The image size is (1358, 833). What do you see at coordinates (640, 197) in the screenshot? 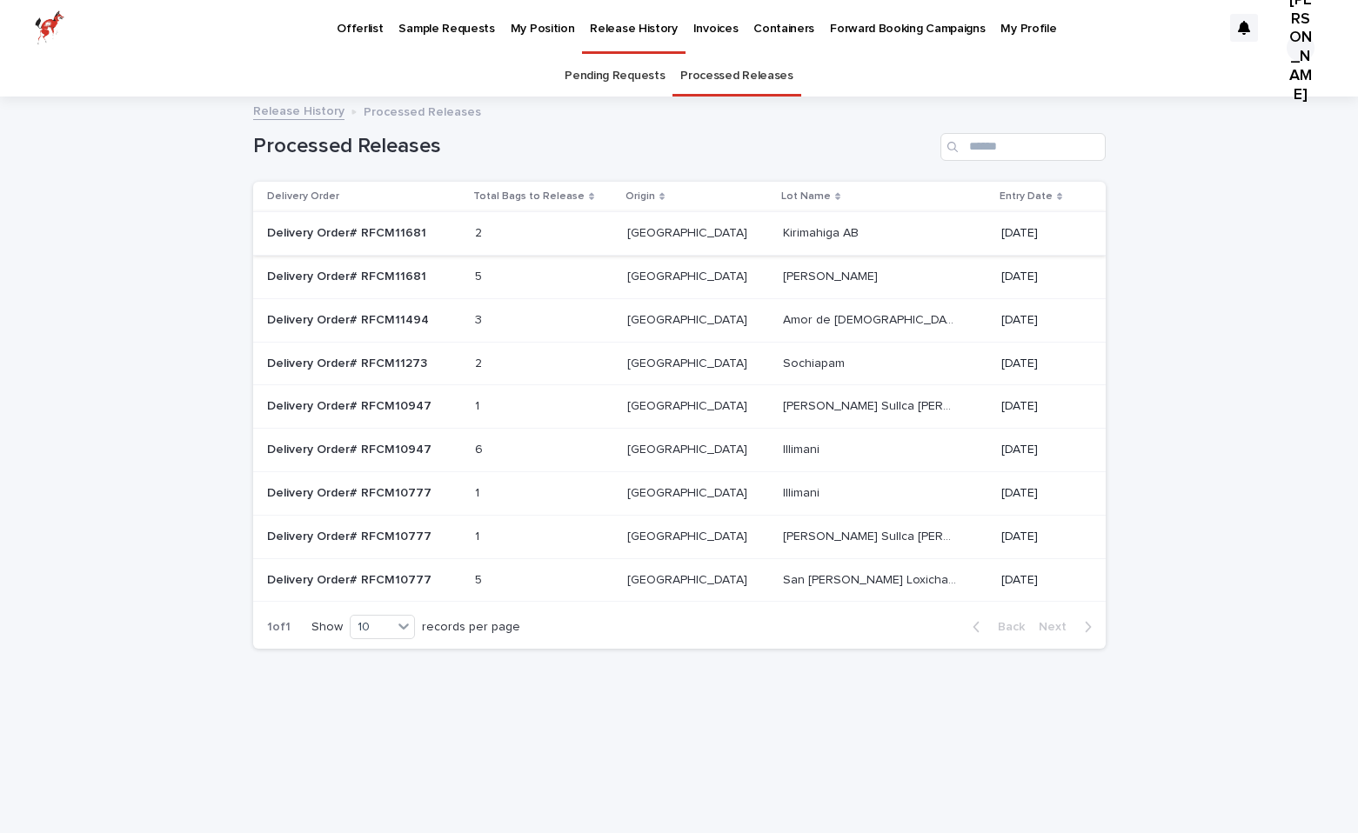
I see `p: Origin` at bounding box center [640, 197].